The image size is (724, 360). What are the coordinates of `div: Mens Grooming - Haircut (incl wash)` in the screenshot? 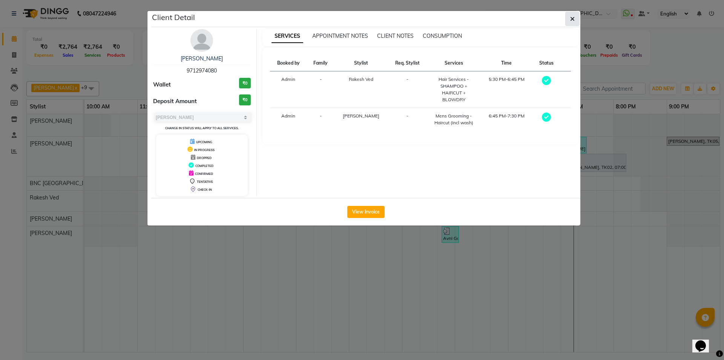 It's located at (454, 119).